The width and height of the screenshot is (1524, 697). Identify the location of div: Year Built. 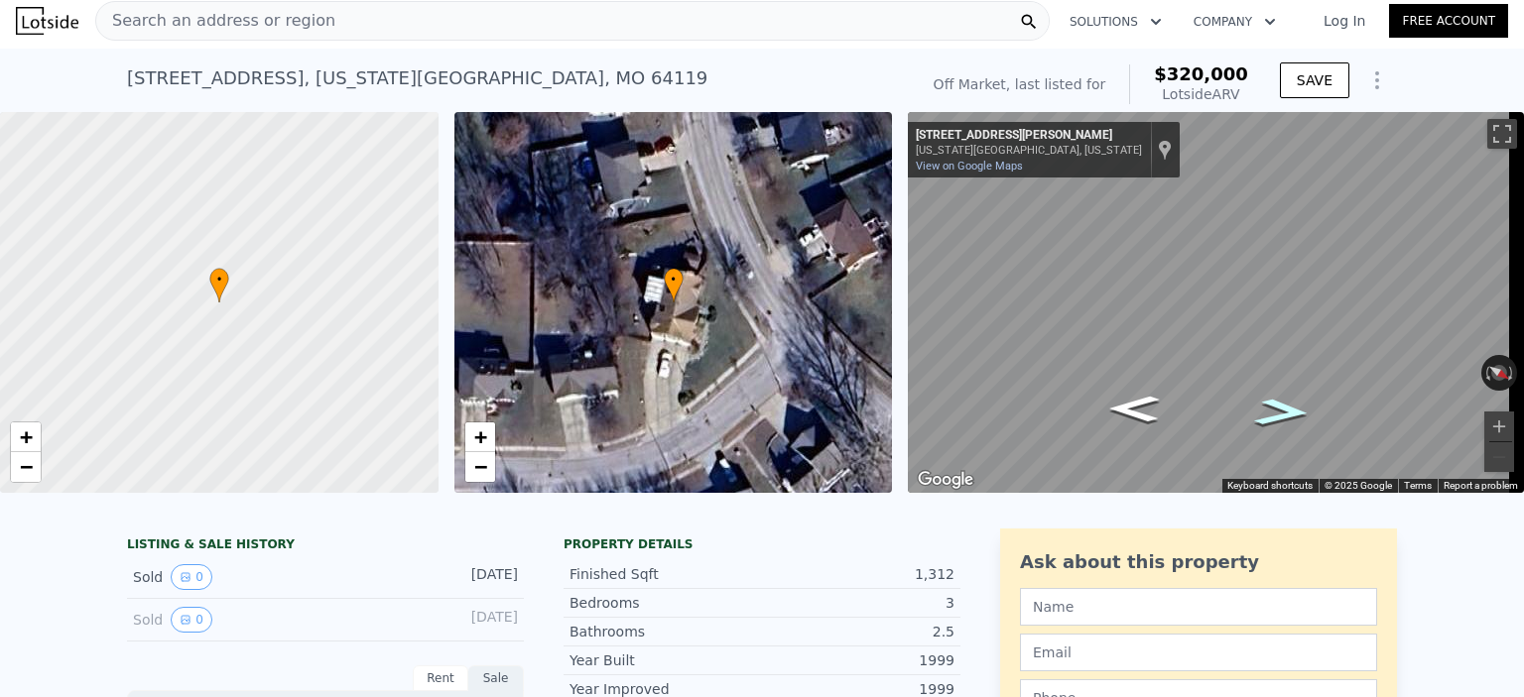
(666, 661).